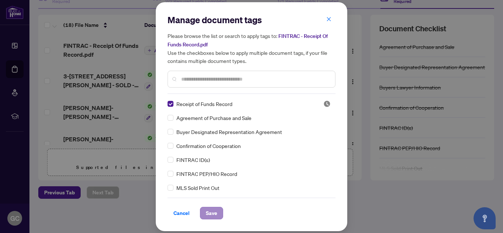  I want to click on span: Agreement of Purchase and Sale, so click(214, 118).